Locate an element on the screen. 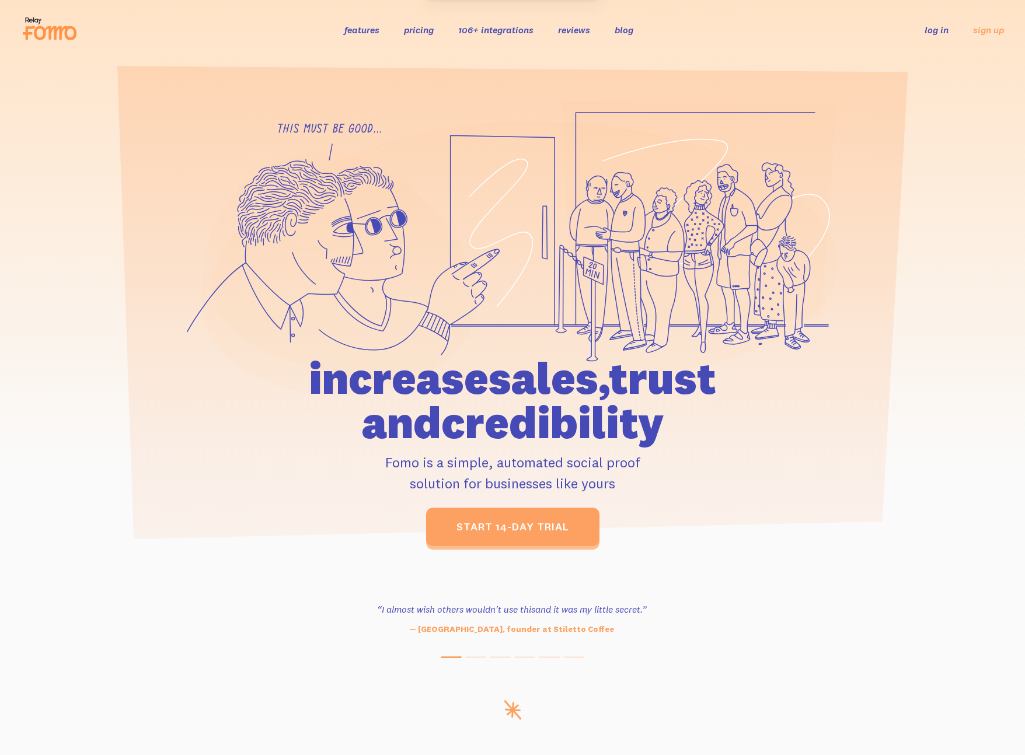 This screenshot has width=1025, height=755. a: sign up is located at coordinates (988, 30).